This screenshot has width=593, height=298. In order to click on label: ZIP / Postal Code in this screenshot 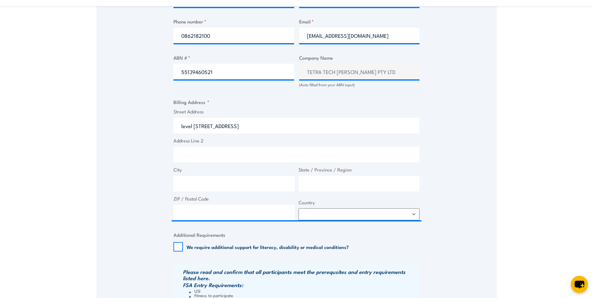, I will do `click(234, 199)`.